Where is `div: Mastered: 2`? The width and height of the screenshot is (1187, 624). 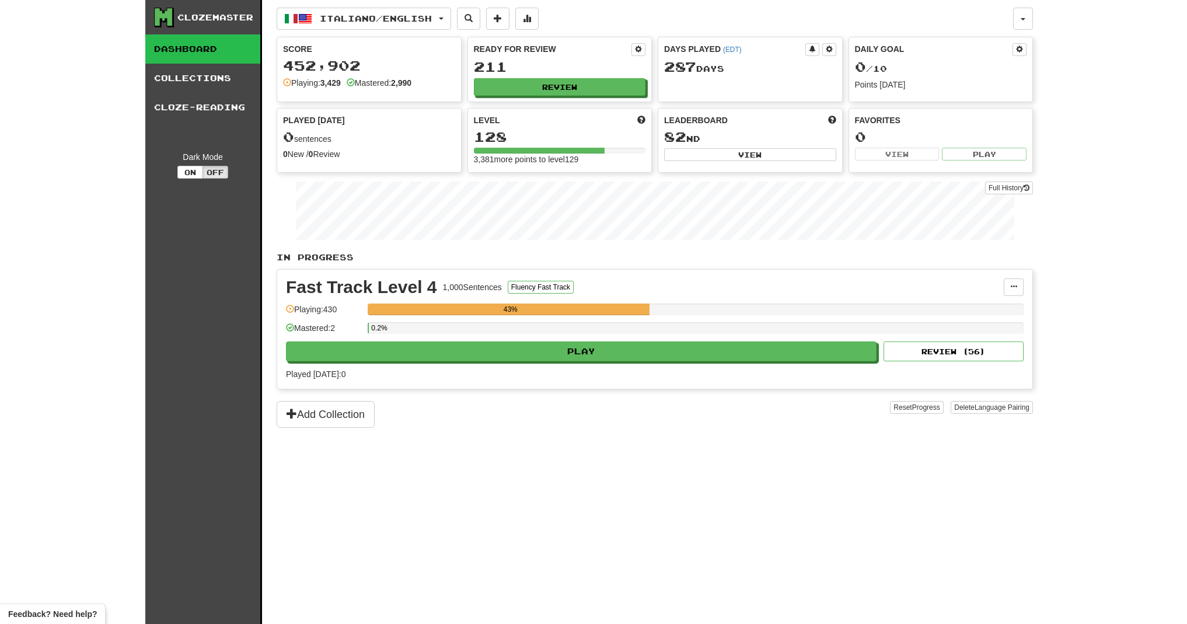 div: Mastered: 2 is located at coordinates (324, 331).